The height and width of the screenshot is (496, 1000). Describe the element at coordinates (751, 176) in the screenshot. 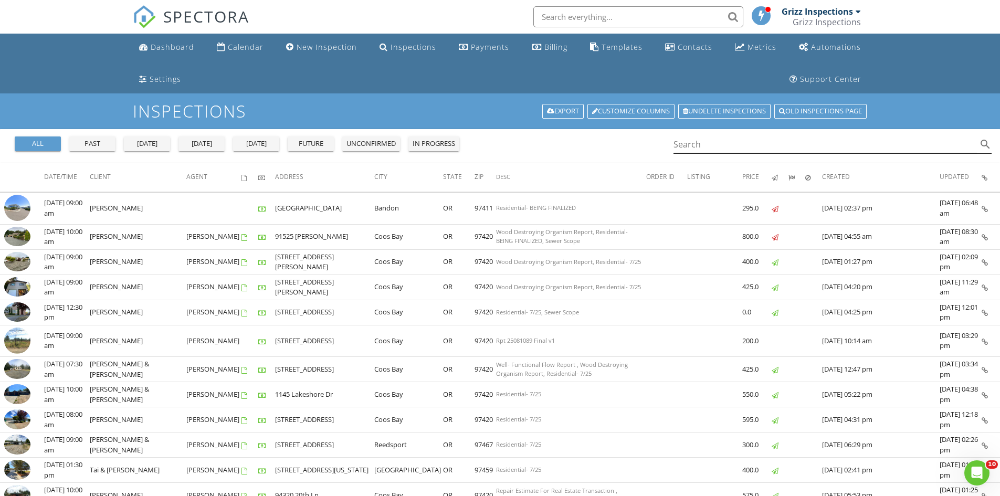

I see `span: Price` at that location.